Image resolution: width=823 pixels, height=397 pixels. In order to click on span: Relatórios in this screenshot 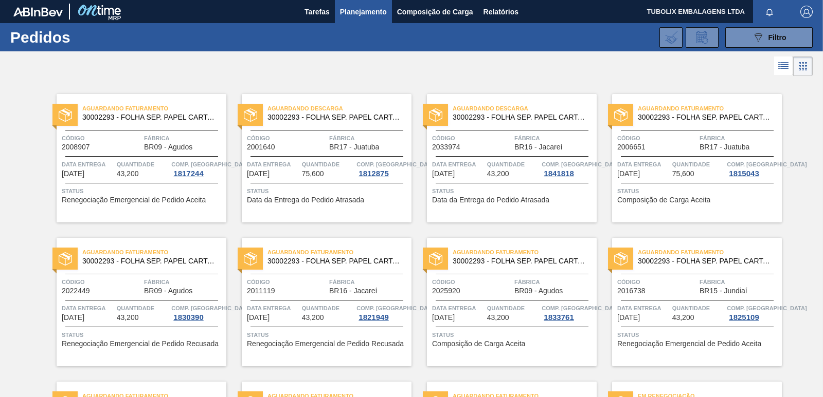, I will do `click(501, 12)`.